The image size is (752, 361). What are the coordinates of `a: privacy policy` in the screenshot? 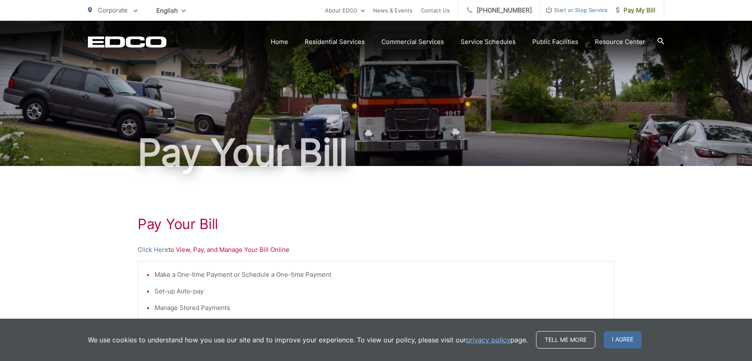 It's located at (488, 340).